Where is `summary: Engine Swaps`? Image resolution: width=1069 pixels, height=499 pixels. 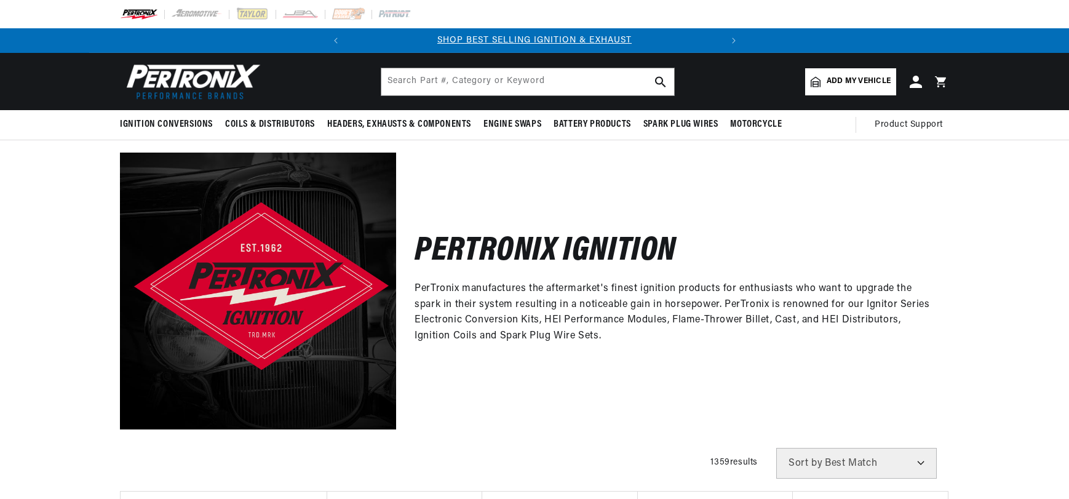
summary: Engine Swaps is located at coordinates (513, 124).